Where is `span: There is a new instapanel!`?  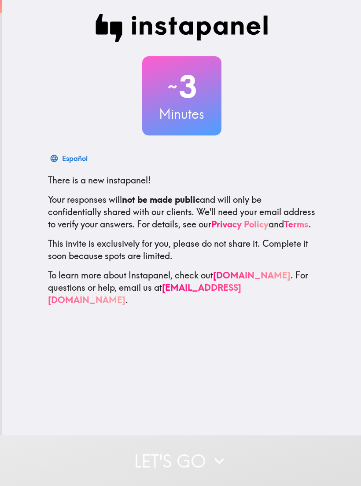
span: There is a new instapanel! is located at coordinates (99, 180).